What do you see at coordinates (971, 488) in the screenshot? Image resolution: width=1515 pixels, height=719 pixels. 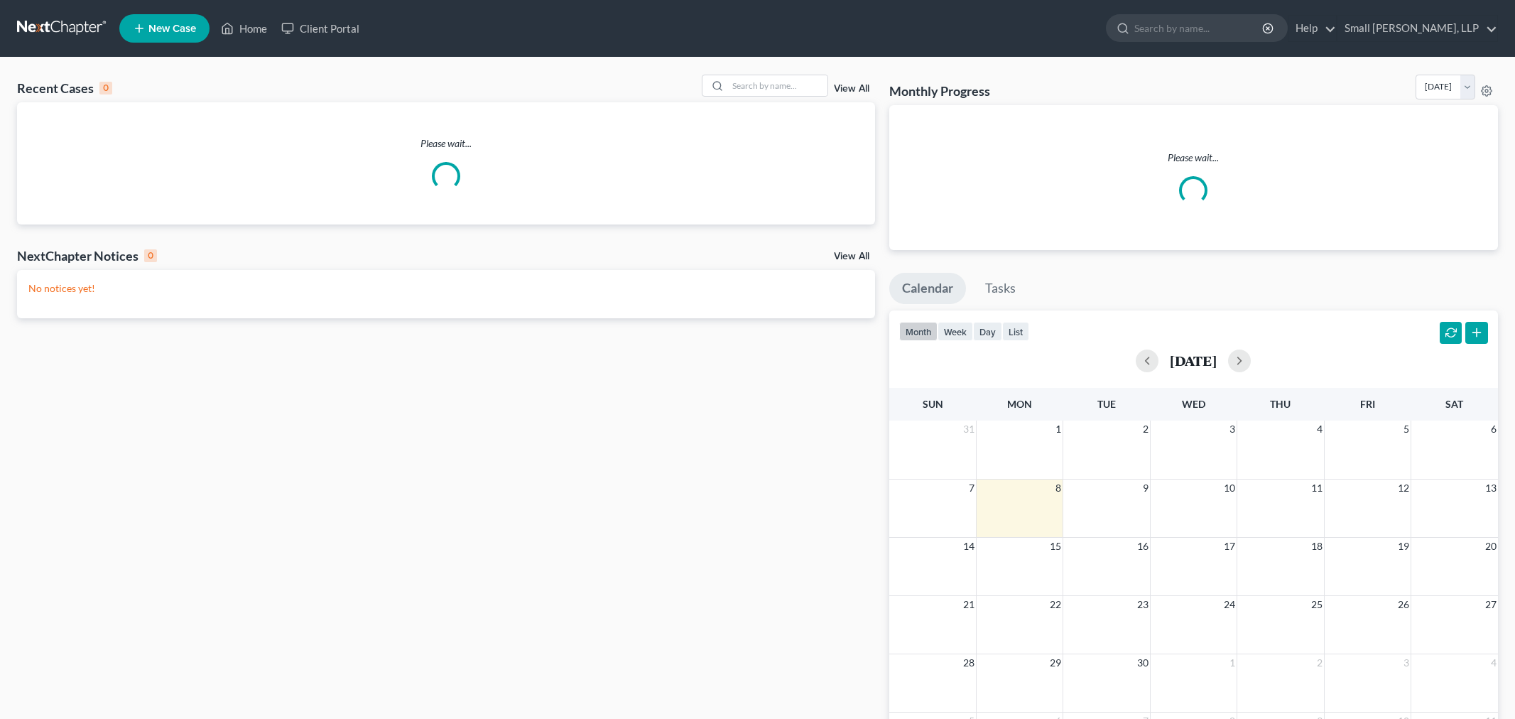 I see `span: 7` at bounding box center [971, 488].